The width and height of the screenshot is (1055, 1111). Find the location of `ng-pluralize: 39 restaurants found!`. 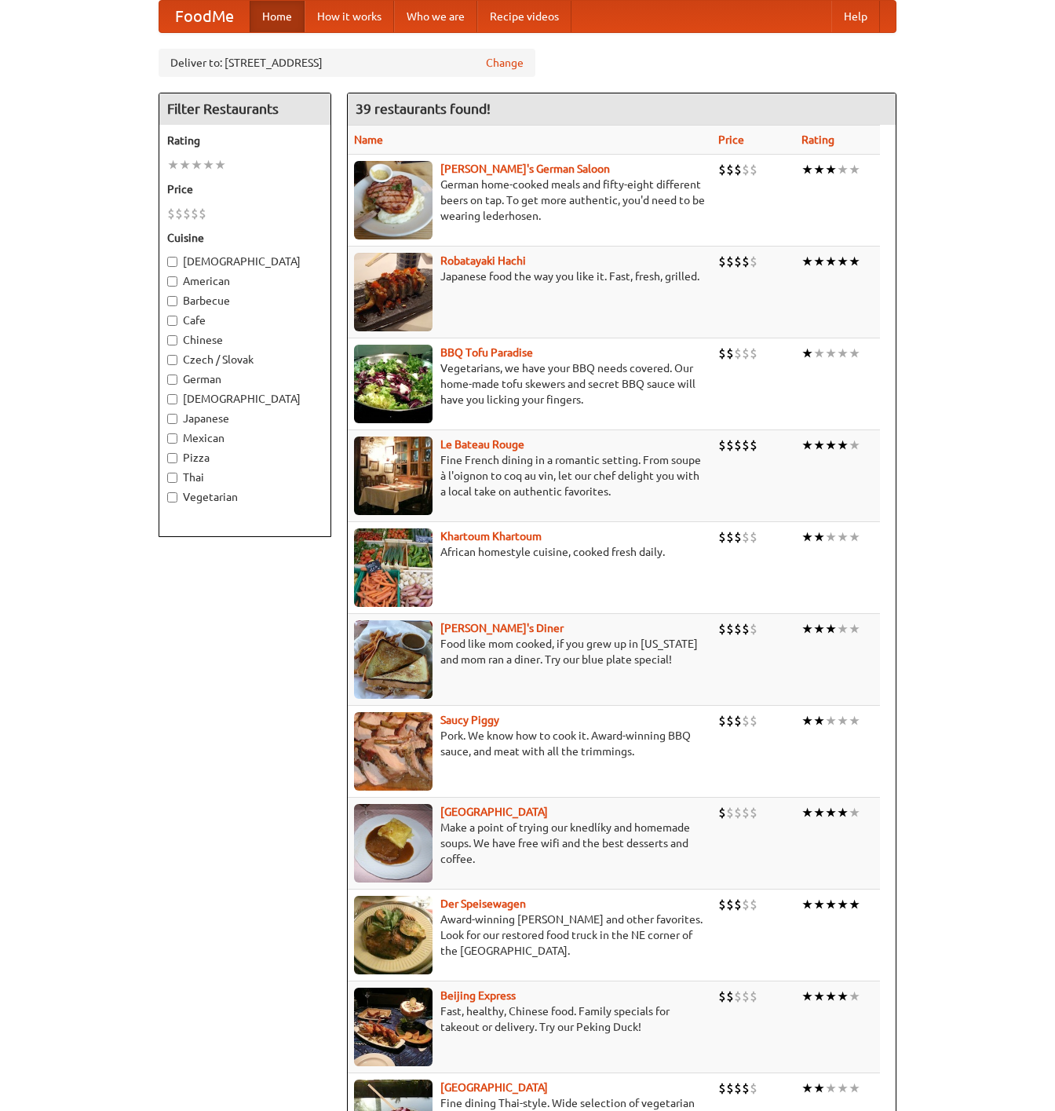

ng-pluralize: 39 restaurants found! is located at coordinates (423, 108).